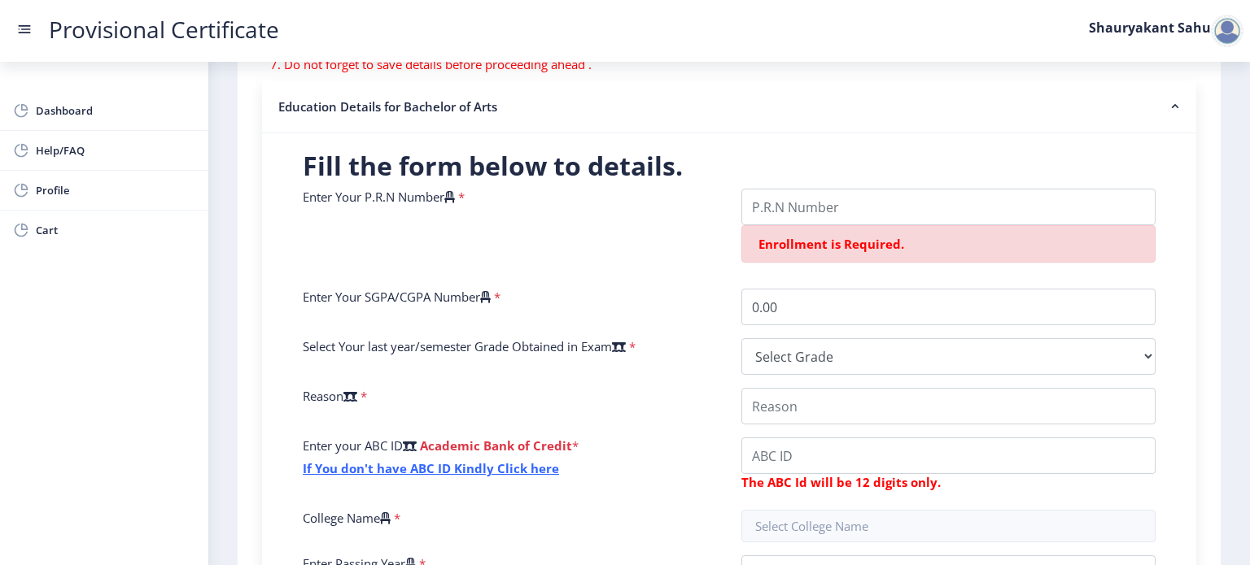  Describe the element at coordinates (948, 456) in the screenshot. I see `input: ABC ID` at that location.